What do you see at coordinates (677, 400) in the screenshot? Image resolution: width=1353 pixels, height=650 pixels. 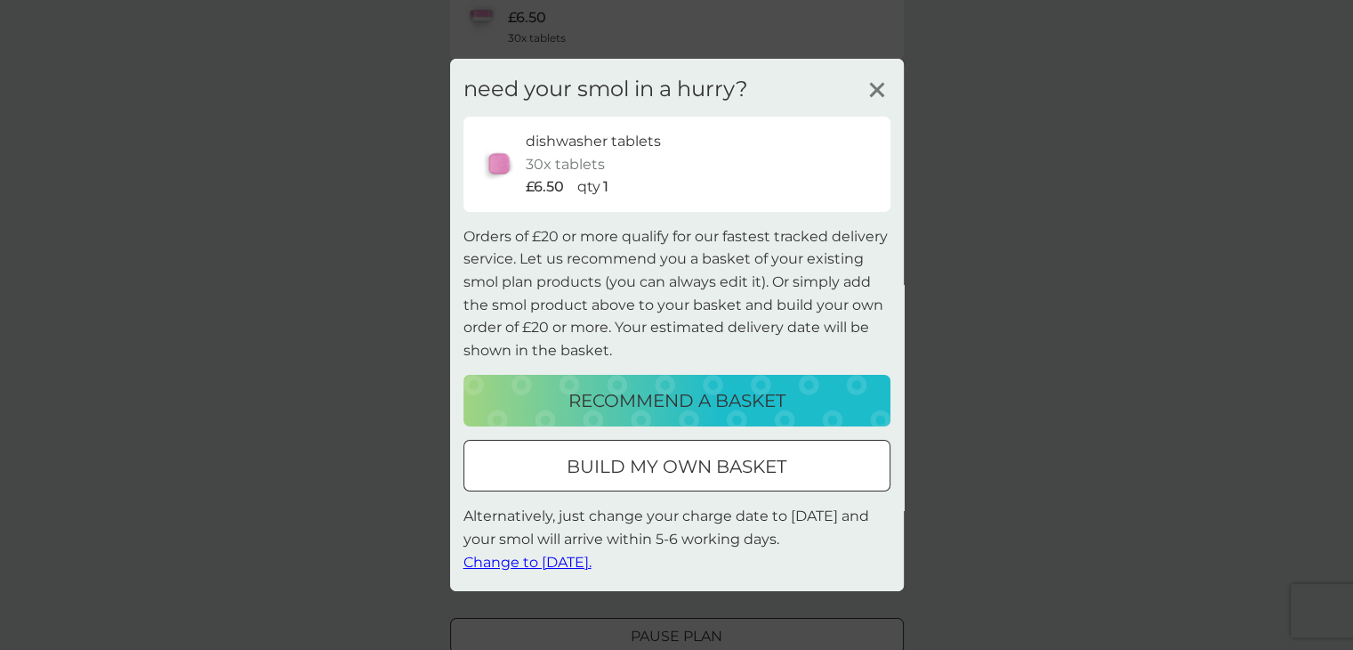 I see `button: recommend a basket` at bounding box center [677, 400].